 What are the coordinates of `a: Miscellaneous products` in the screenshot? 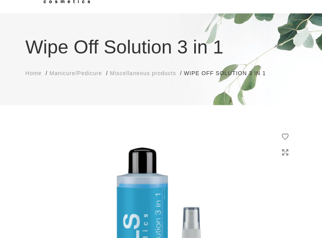 It's located at (143, 73).